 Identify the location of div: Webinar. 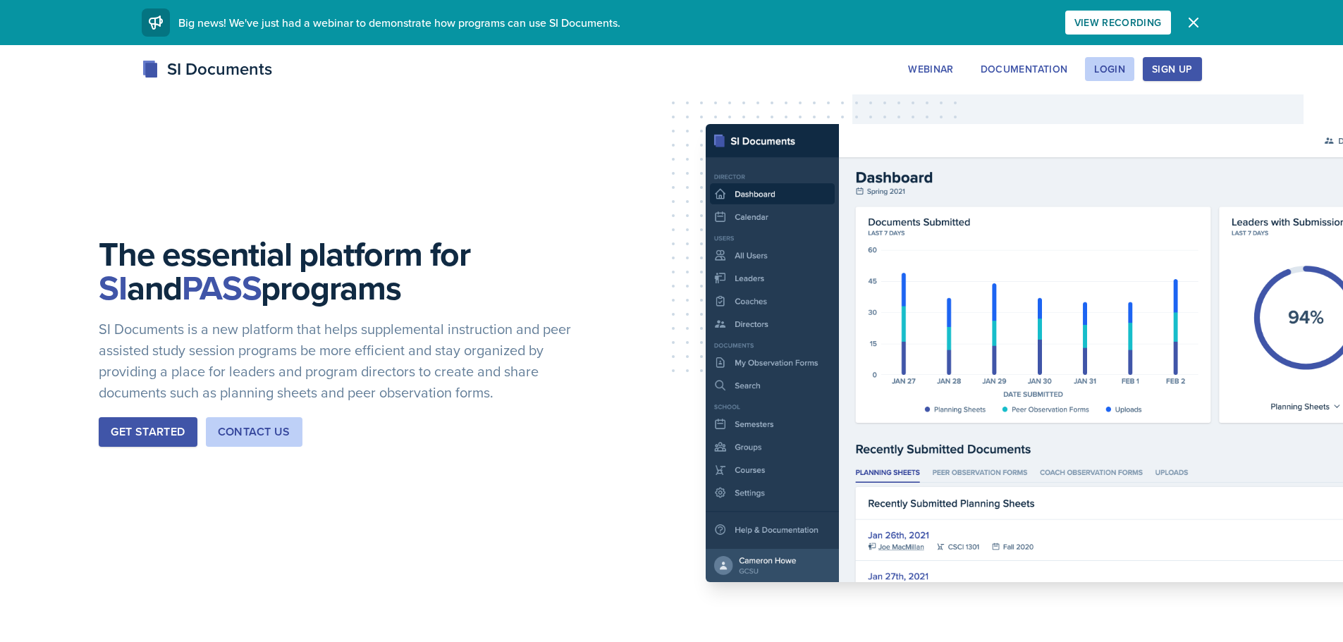
(931, 69).